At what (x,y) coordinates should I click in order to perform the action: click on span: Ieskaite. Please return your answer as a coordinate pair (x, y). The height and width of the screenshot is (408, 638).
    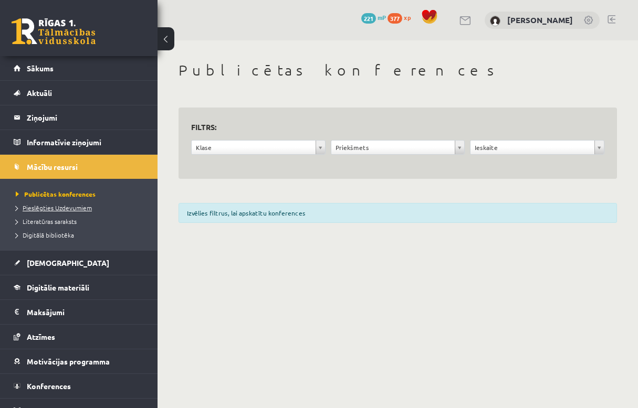
    Looking at the image, I should click on (532, 148).